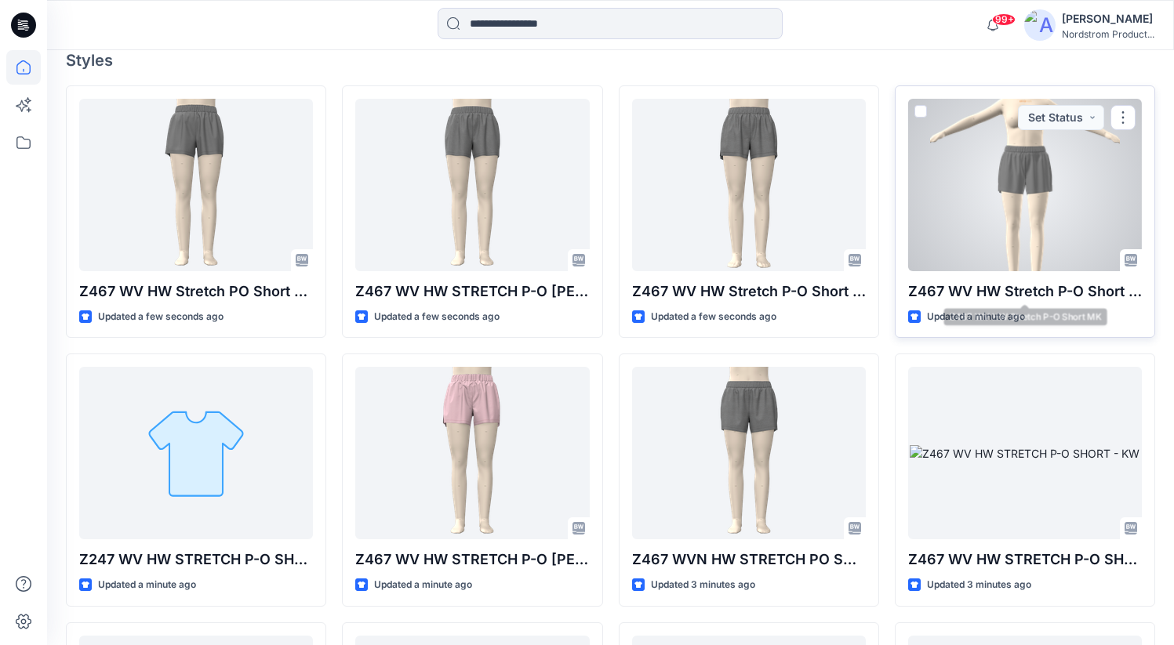 The width and height of the screenshot is (1174, 645). Describe the element at coordinates (1025, 453) in the screenshot. I see `a: Z467 WV HW STRETCH P-O SHORT - KW` at that location.